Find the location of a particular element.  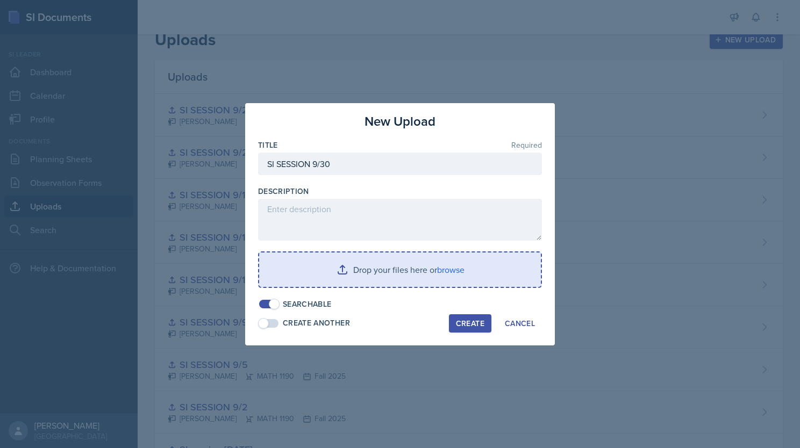

div: Cancel is located at coordinates (520, 324).